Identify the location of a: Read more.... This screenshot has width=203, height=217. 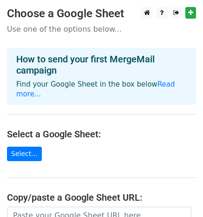
(96, 89).